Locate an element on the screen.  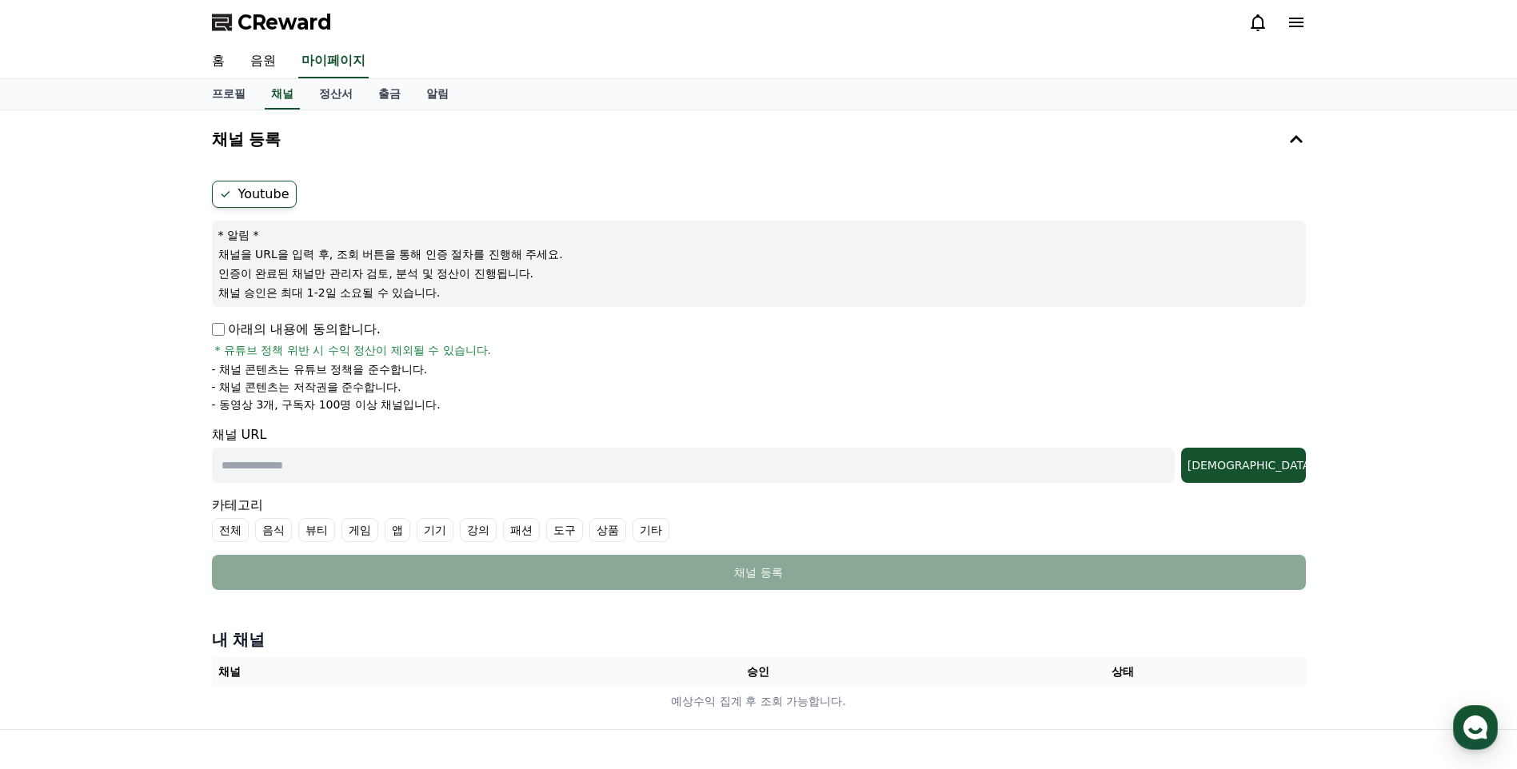
label: 상품 is located at coordinates (608, 530).